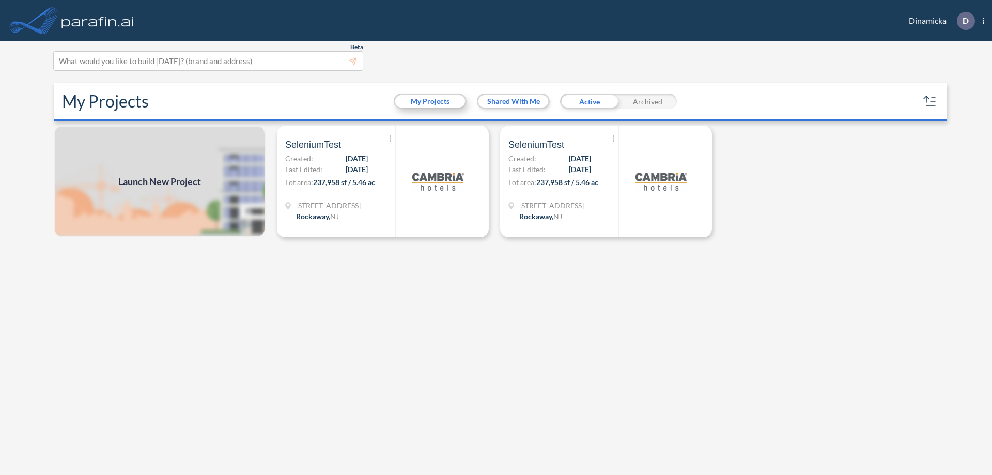 The width and height of the screenshot is (992, 475). Describe the element at coordinates (357, 47) in the screenshot. I see `span: Beta` at that location.